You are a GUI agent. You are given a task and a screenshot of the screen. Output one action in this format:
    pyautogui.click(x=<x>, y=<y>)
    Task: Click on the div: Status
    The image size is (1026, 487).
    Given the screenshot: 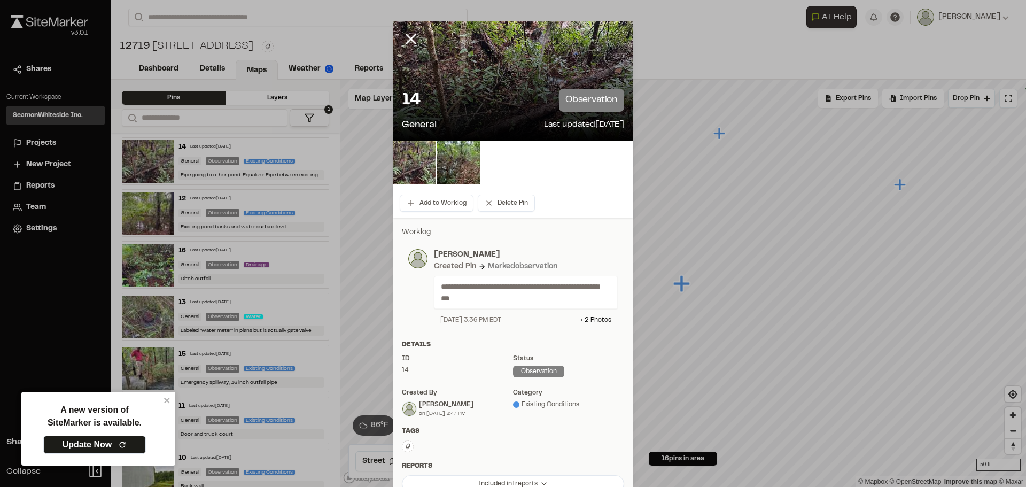 What is the action you would take?
    pyautogui.click(x=569, y=359)
    